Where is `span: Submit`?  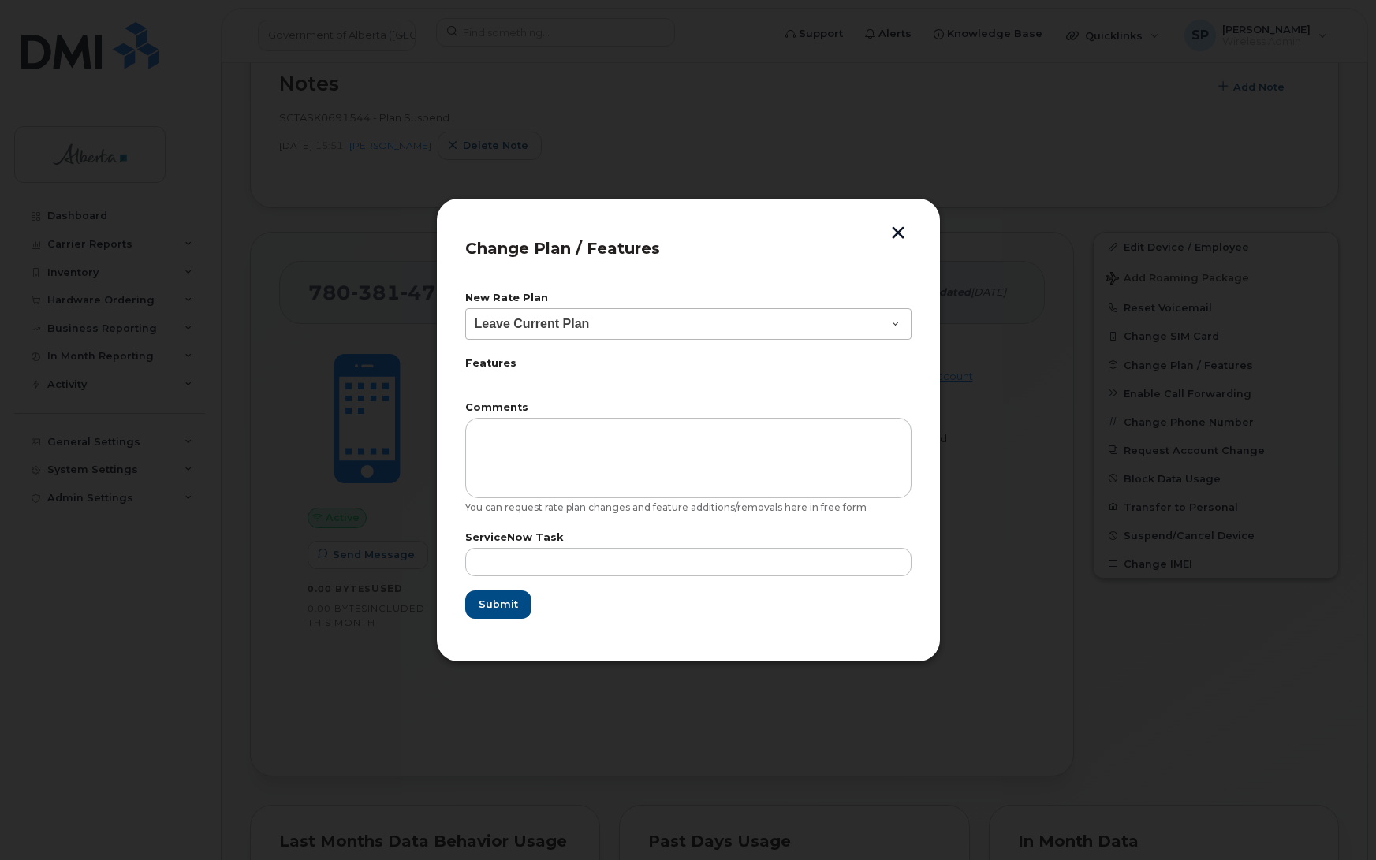 span: Submit is located at coordinates (498, 604).